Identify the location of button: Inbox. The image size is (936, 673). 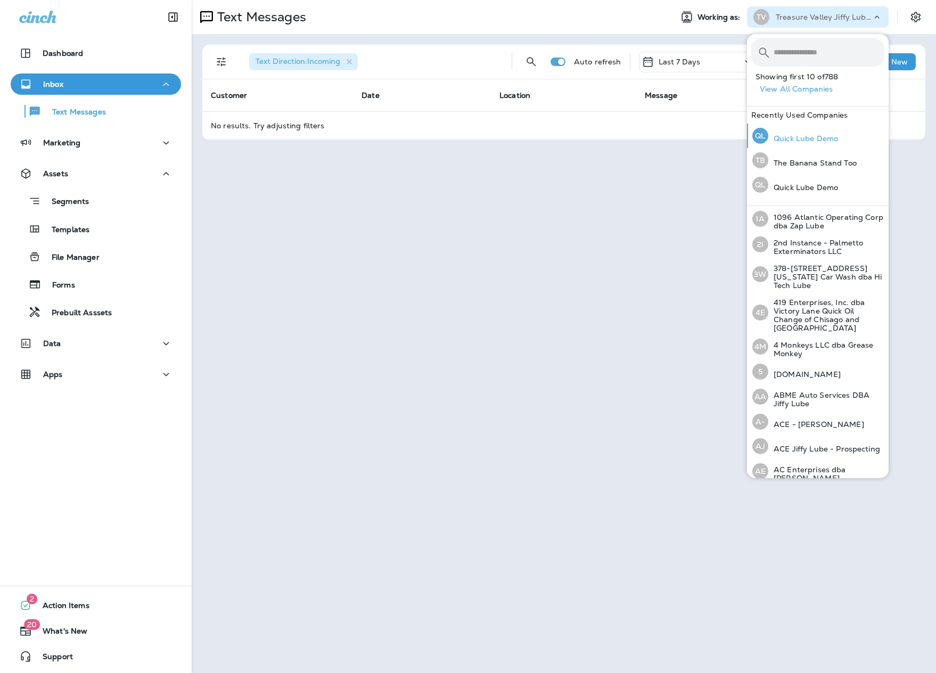
(96, 84).